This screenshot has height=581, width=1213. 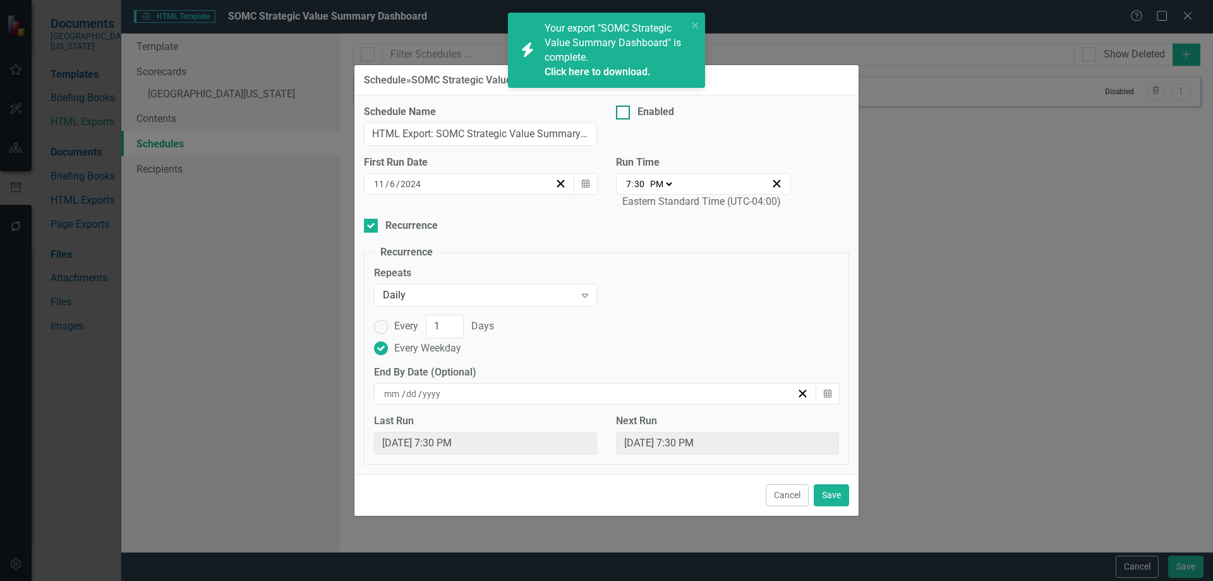 I want to click on span: Your export "SOMC Strategic Value Summary Dashboard" is complete., so click(x=614, y=51).